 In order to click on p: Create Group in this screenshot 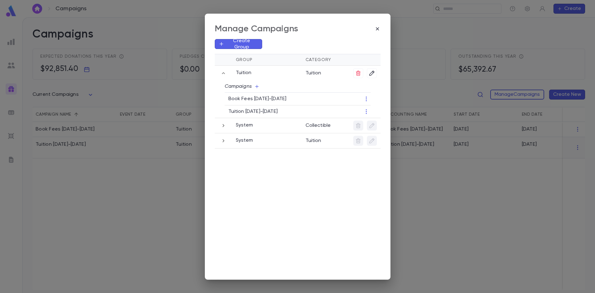, I will do `click(241, 44)`.